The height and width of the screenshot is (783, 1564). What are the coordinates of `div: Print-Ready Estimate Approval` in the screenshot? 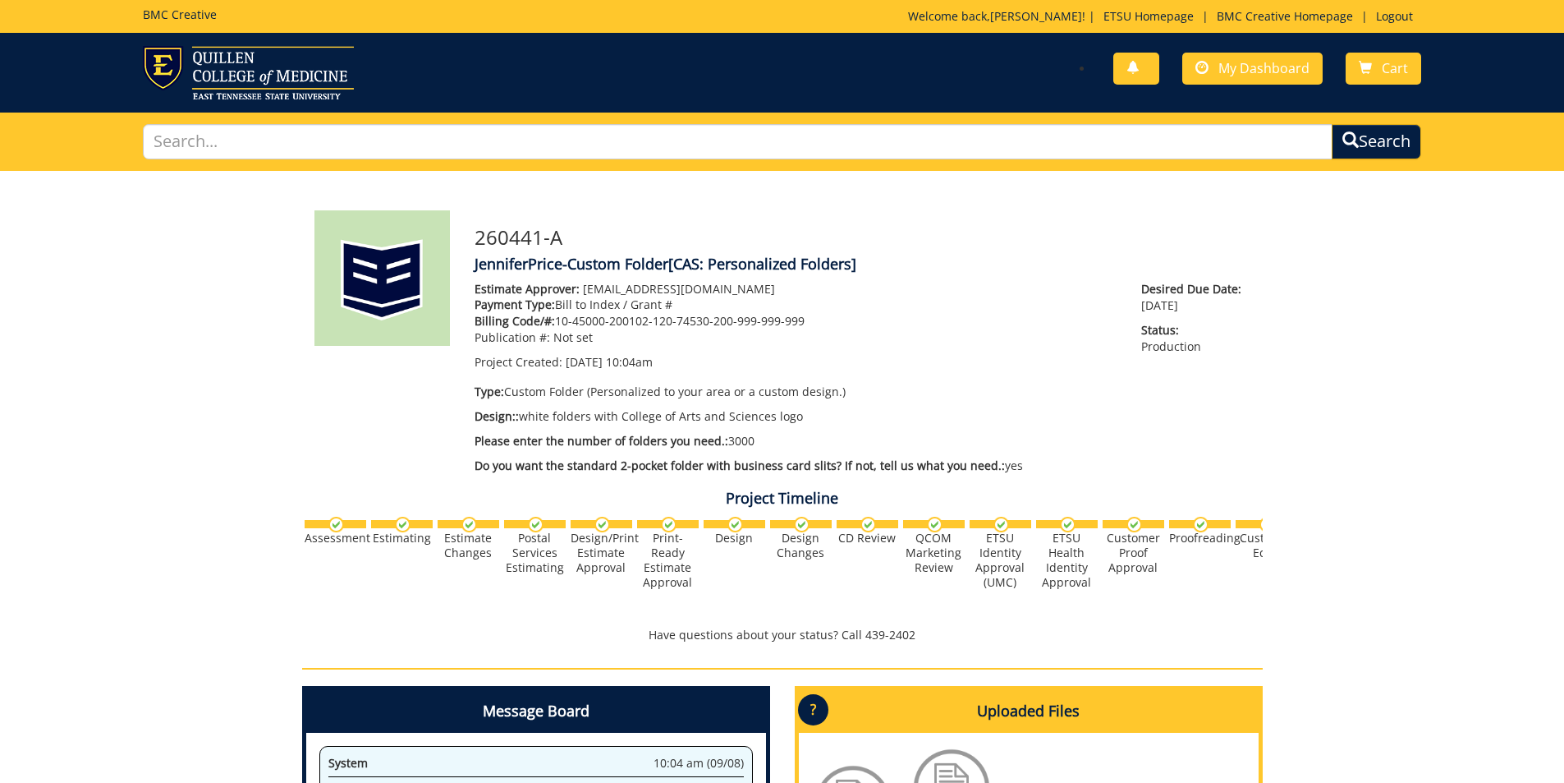 It's located at (668, 560).